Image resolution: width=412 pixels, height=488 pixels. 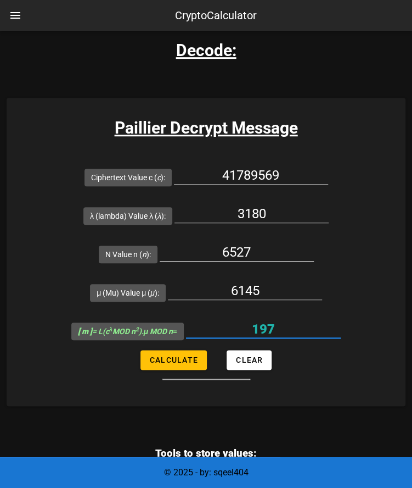 What do you see at coordinates (128, 293) in the screenshot?
I see `label: μ (Mu) Value μ ( ):` at bounding box center [128, 293].